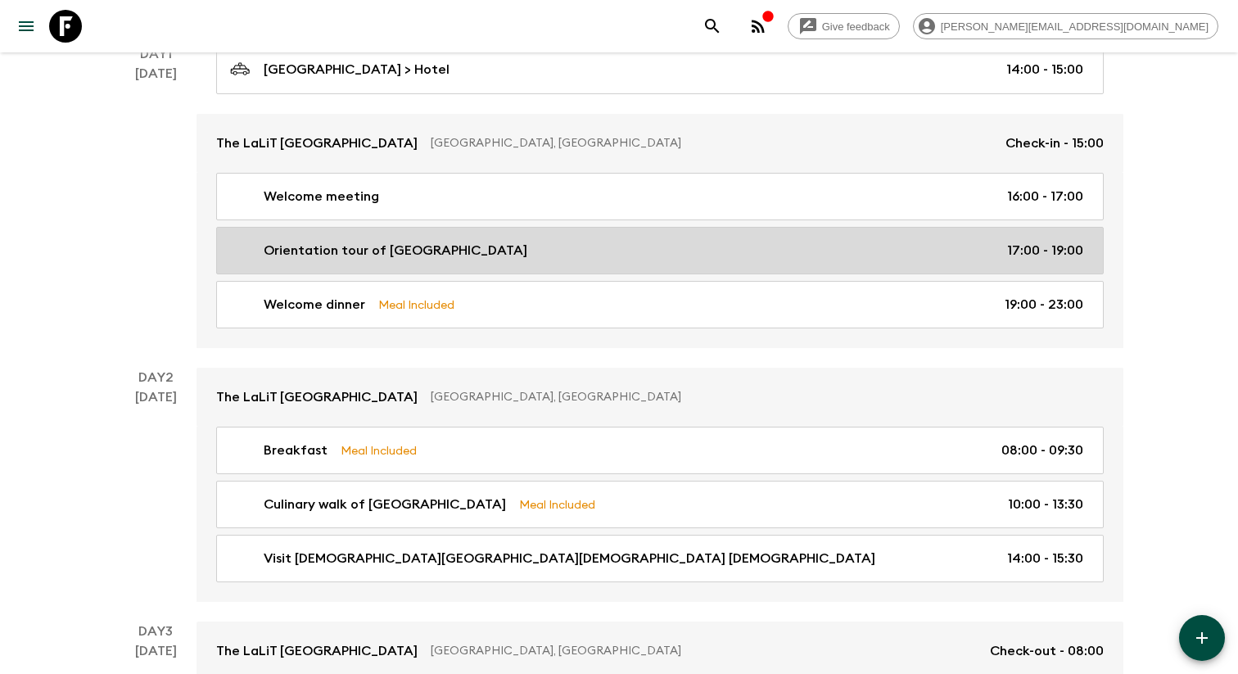 The width and height of the screenshot is (1238, 674). What do you see at coordinates (314, 305) in the screenshot?
I see `p: Welcome dinner` at bounding box center [314, 305].